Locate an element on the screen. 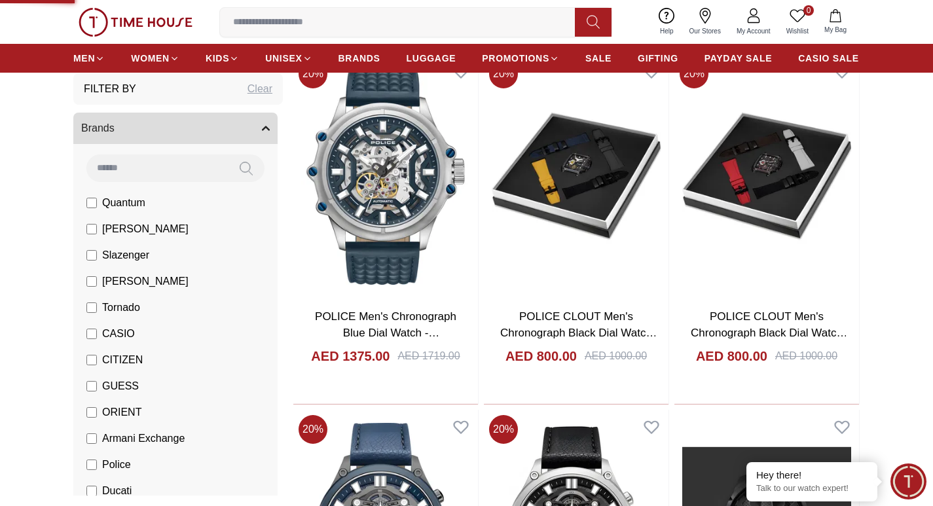 The height and width of the screenshot is (506, 933). a: GIFTING is located at coordinates (658, 58).